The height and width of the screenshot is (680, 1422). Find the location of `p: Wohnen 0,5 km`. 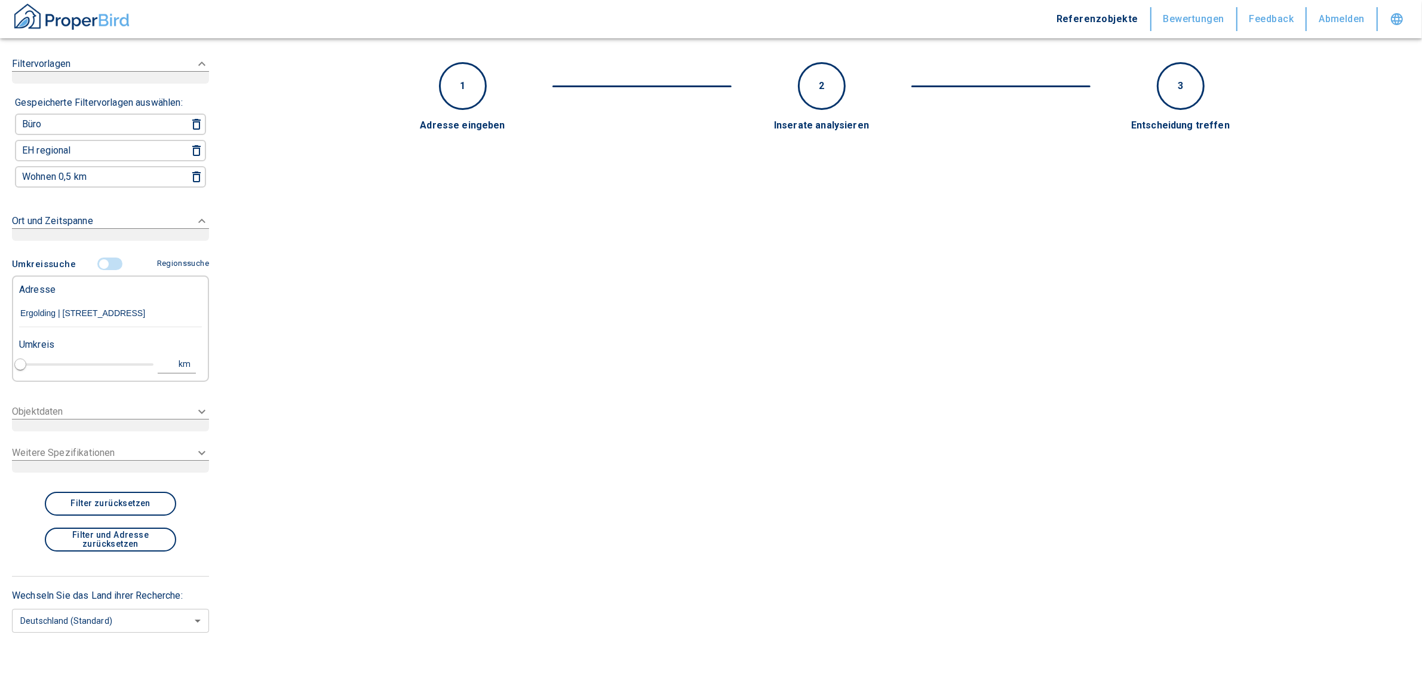

p: Wohnen 0,5 km is located at coordinates (54, 177).